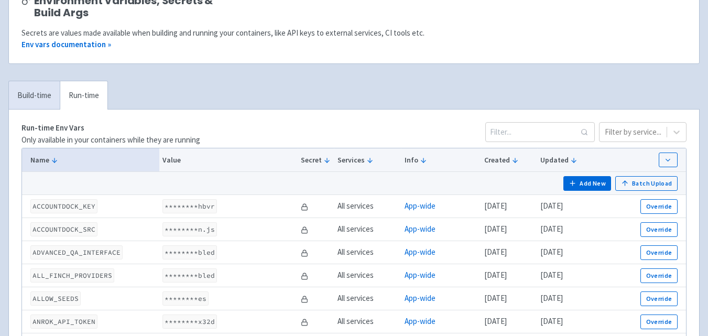 Image resolution: width=708 pixels, height=336 pixels. I want to click on code: ALL_FINCH_PROVIDERS, so click(72, 275).